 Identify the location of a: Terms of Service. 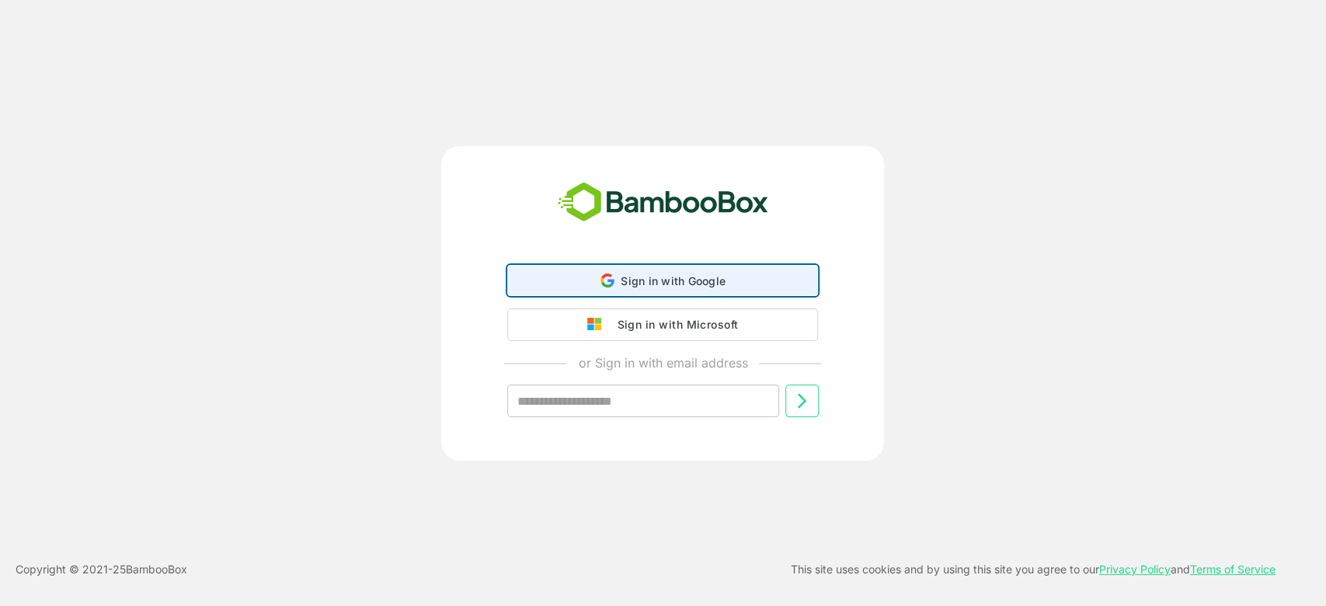
(1233, 569).